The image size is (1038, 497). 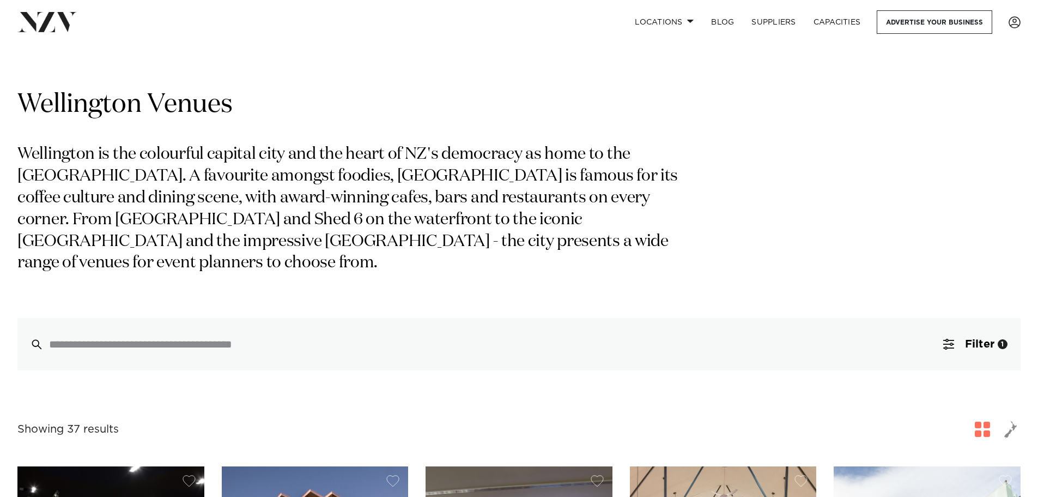 I want to click on a: Capacities, so click(x=837, y=22).